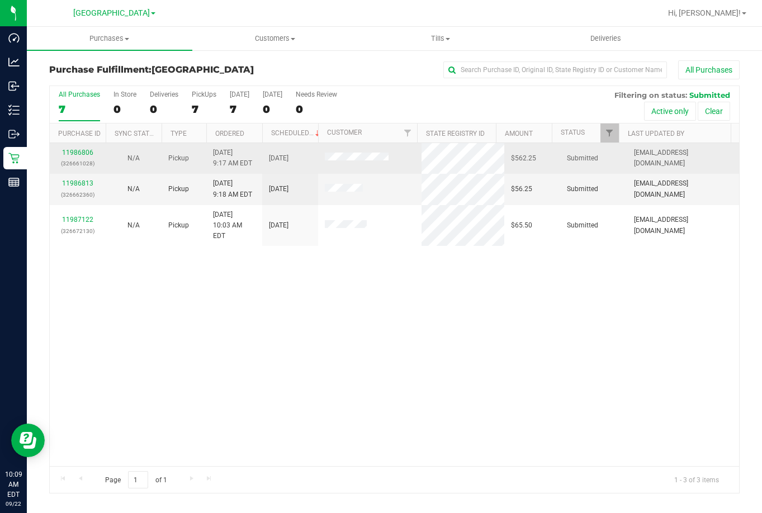 The image size is (762, 513). Describe the element at coordinates (670, 111) in the screenshot. I see `button: Active only` at that location.